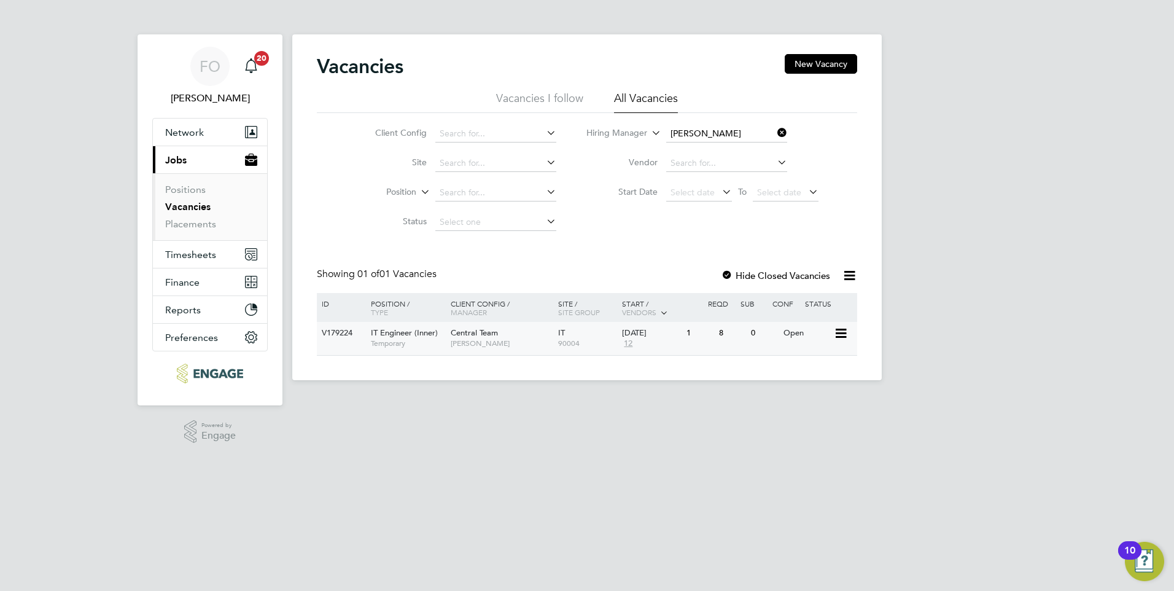  Describe the element at coordinates (210, 98) in the screenshot. I see `span: Francesca O'Riordan` at that location.